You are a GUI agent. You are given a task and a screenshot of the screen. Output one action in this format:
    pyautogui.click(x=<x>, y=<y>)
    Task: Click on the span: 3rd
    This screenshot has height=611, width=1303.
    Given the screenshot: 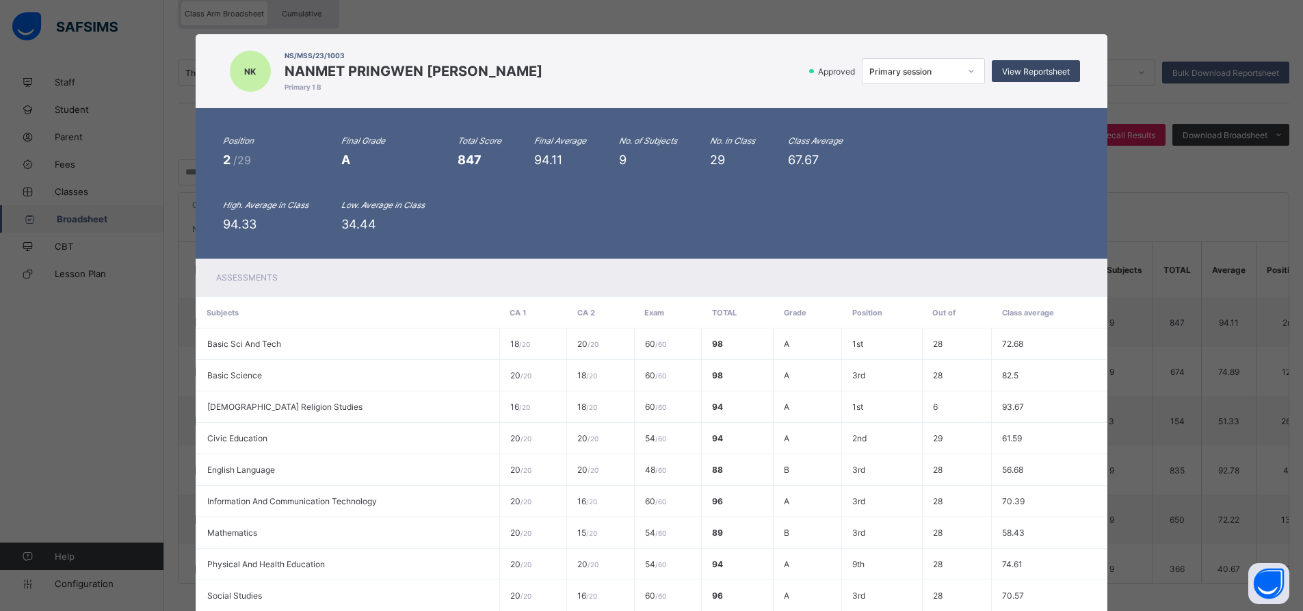 What is the action you would take?
    pyautogui.click(x=858, y=501)
    